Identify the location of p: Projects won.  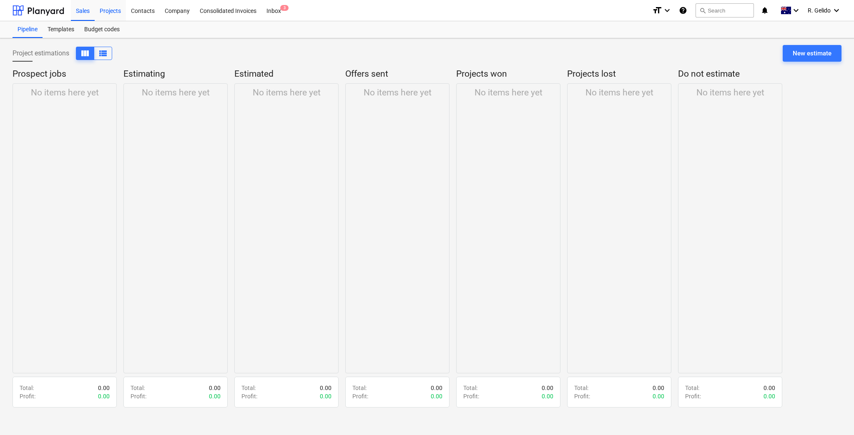
(507, 74).